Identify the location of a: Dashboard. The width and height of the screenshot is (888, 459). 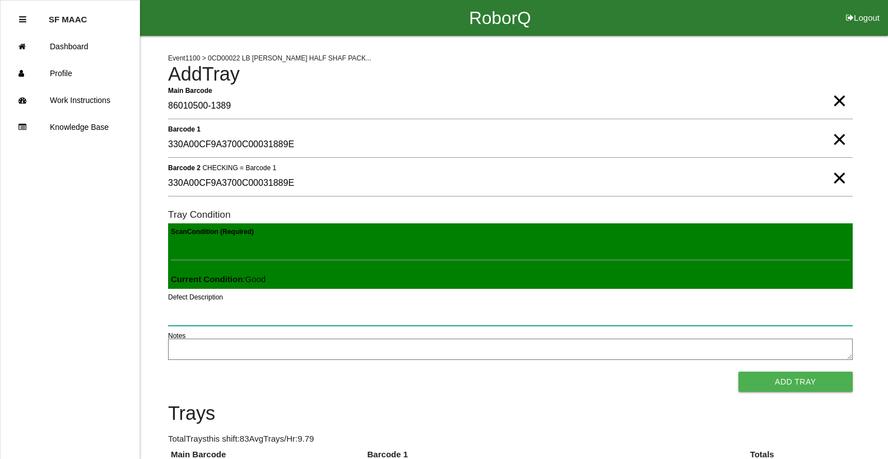
(70, 47).